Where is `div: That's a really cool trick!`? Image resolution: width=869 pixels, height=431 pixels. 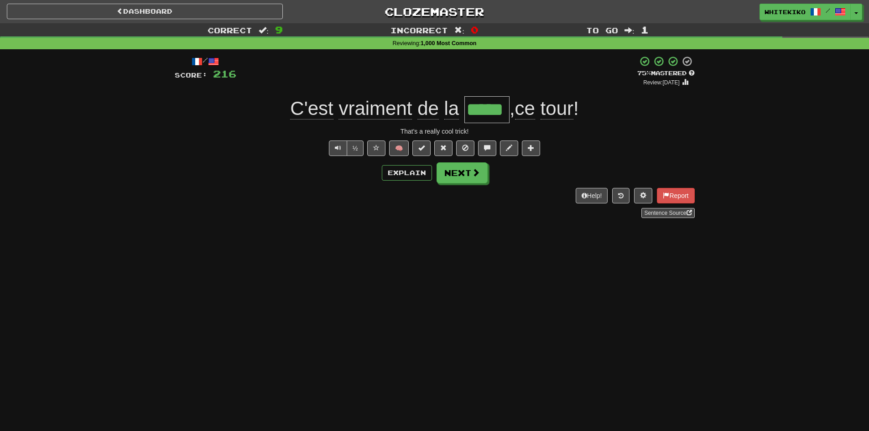 div: That's a really cool trick! is located at coordinates (435, 131).